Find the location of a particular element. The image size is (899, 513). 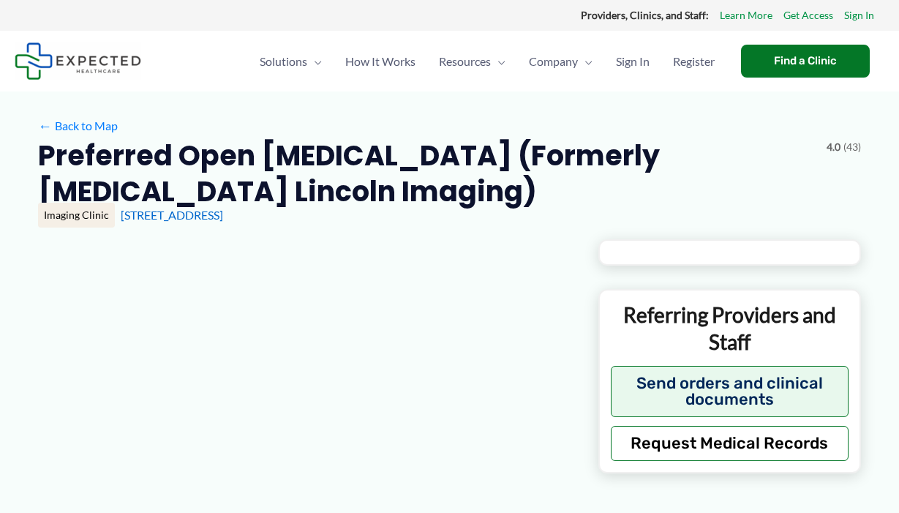

strong: Providers, Clinics, and Staff: is located at coordinates (645, 15).